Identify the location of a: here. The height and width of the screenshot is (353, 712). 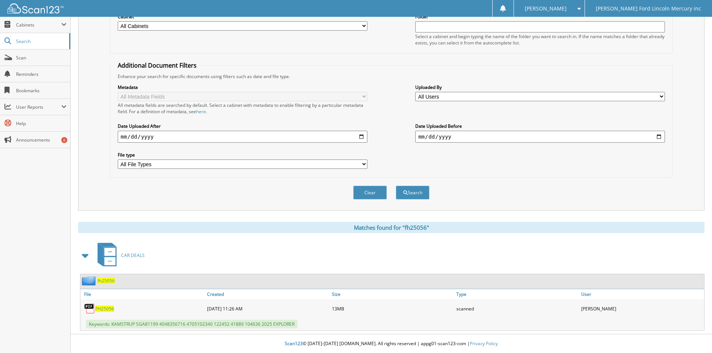
(201, 111).